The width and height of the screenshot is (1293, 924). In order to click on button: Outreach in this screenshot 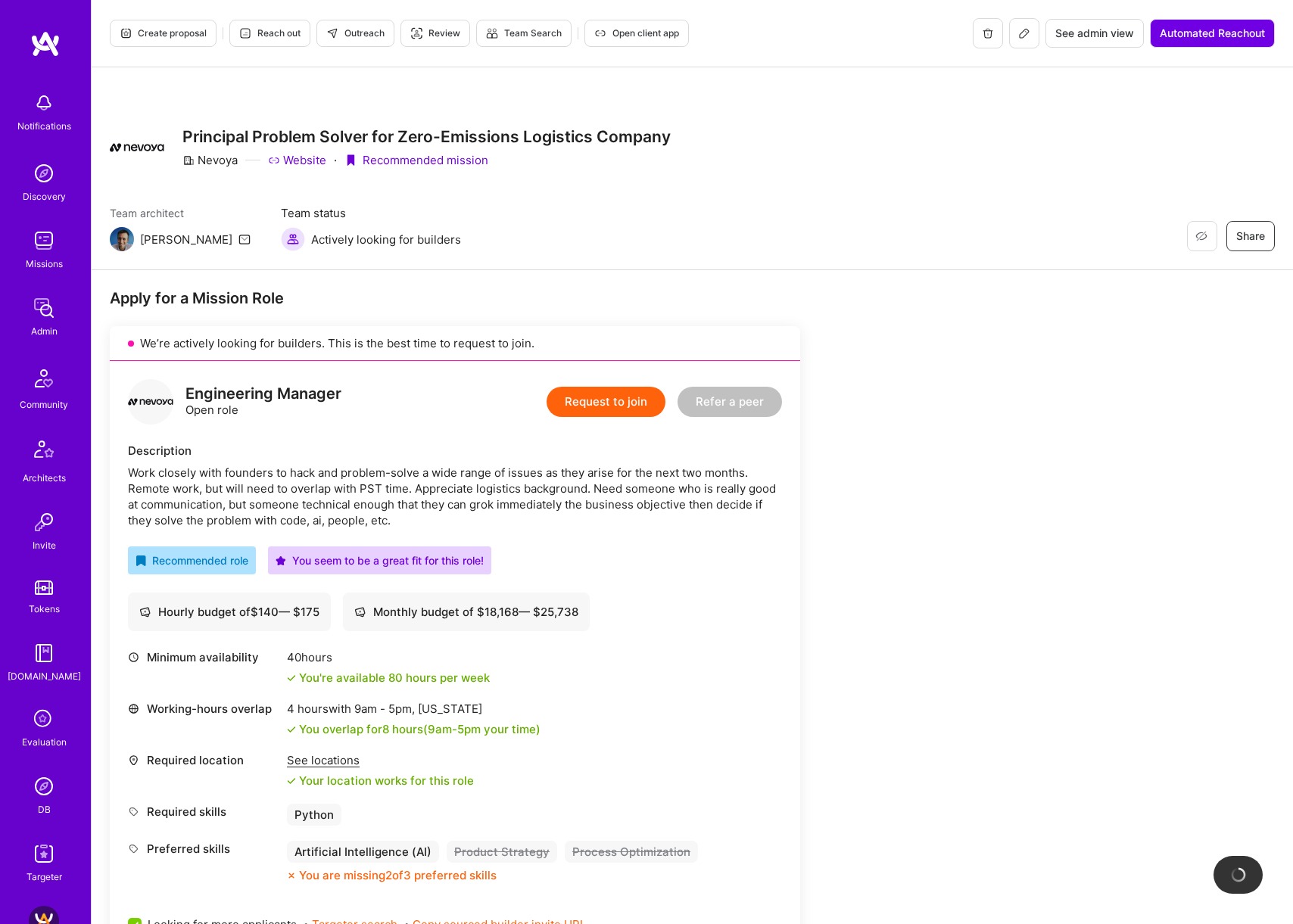, I will do `click(355, 34)`.